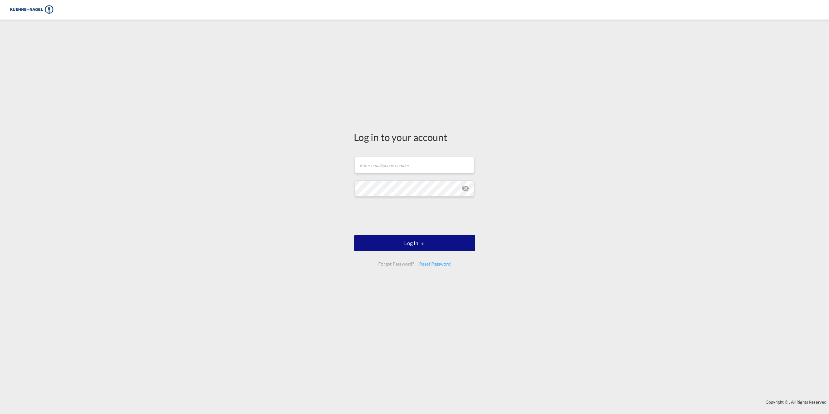 The width and height of the screenshot is (829, 414). I want to click on md-icon: icon-eye-off, so click(466, 188).